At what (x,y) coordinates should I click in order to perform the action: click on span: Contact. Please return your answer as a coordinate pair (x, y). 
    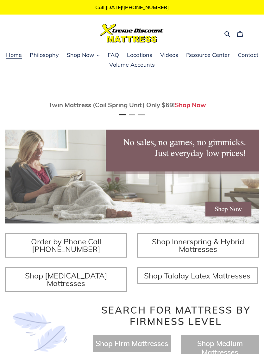
    Looking at the image, I should click on (247, 55).